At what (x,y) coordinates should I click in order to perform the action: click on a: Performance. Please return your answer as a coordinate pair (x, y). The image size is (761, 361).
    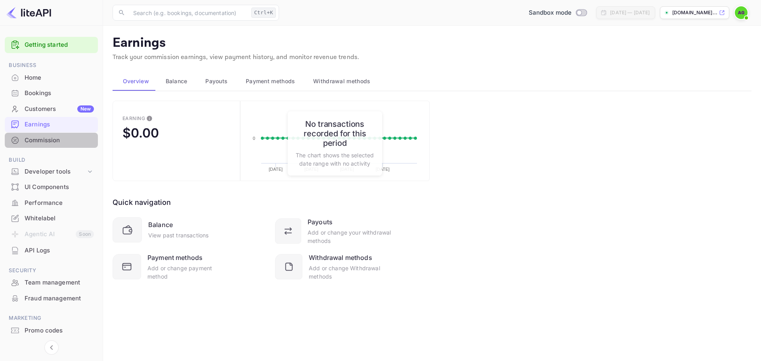
    Looking at the image, I should click on (51, 203).